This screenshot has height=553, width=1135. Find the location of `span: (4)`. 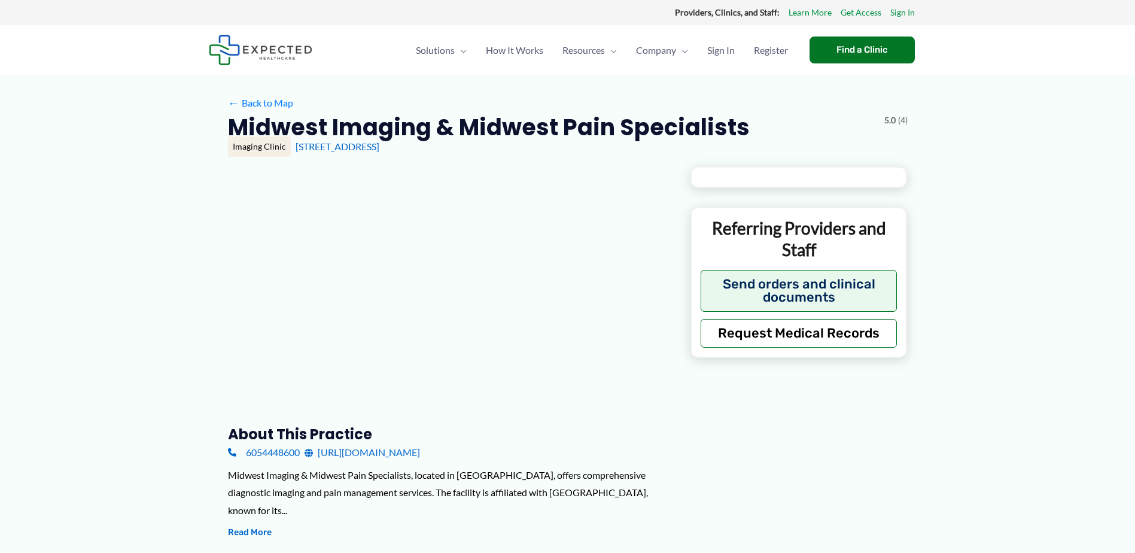

span: (4) is located at coordinates (903, 120).